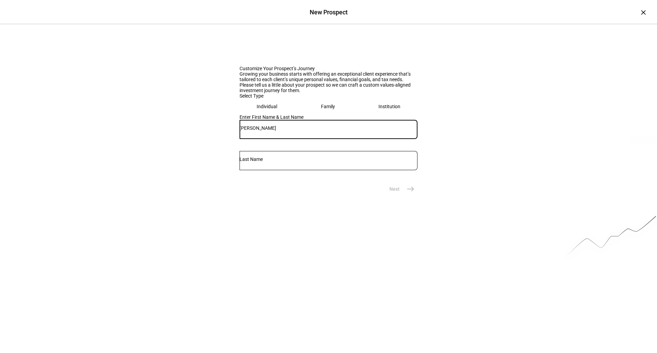 This screenshot has width=657, height=353. What do you see at coordinates (328, 88) in the screenshot?
I see `div: Please tell us a little about your prospect so we can craft a custom values-aligned investment jo...` at bounding box center [328, 88].